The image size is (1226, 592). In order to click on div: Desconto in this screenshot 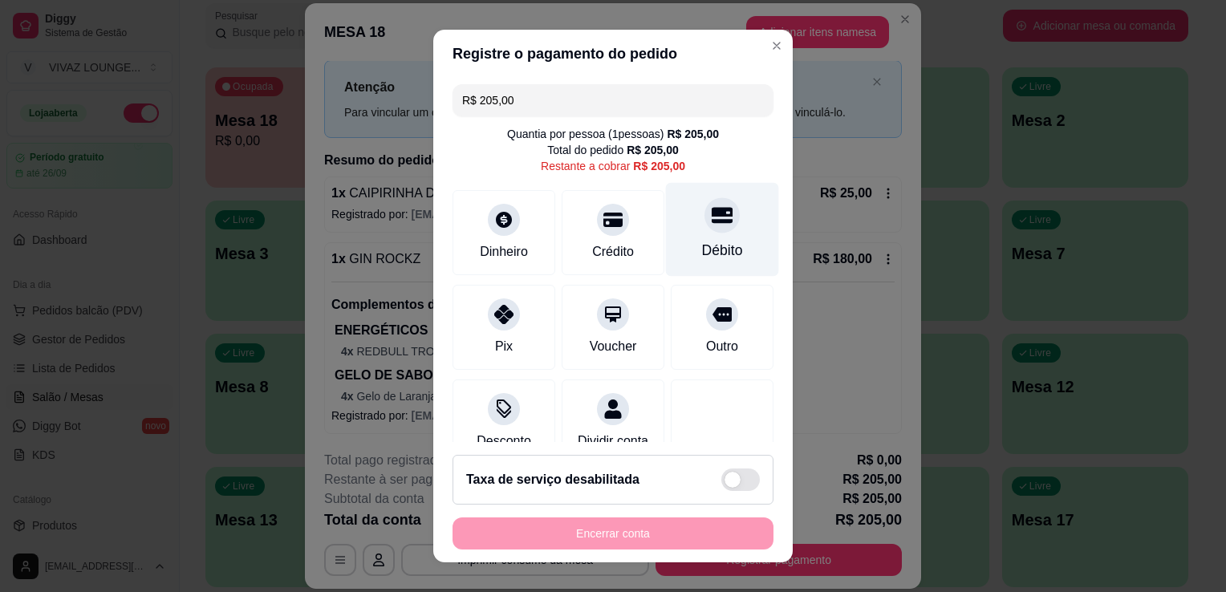, I will do `click(504, 441)`.